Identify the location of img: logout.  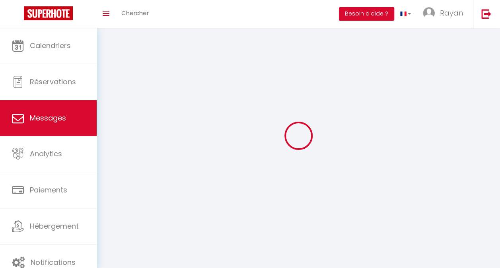
(486, 14).